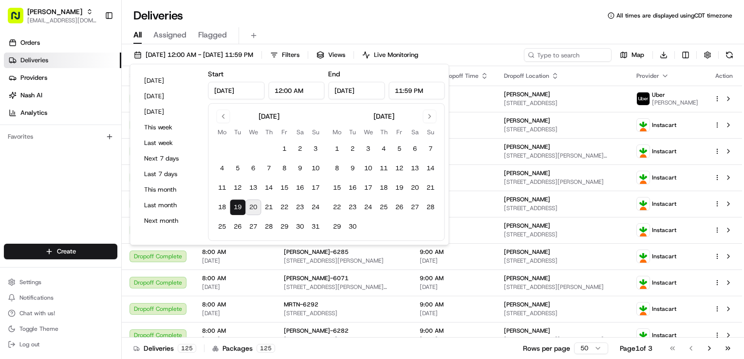 The width and height of the screenshot is (744, 359). Describe the element at coordinates (415, 132) in the screenshot. I see `th: Saturday` at that location.